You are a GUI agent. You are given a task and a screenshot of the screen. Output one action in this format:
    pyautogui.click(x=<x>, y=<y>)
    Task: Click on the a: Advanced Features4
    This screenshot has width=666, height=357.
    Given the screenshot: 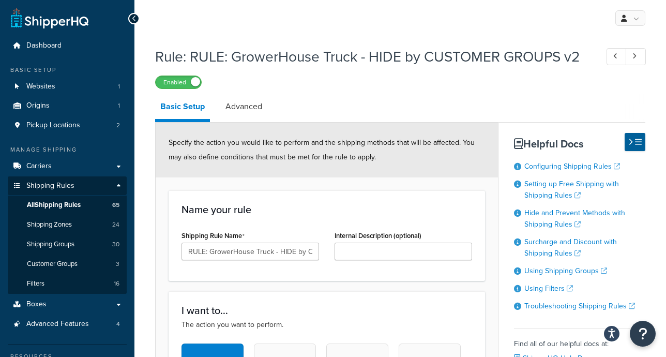 What is the action you would take?
    pyautogui.click(x=67, y=324)
    